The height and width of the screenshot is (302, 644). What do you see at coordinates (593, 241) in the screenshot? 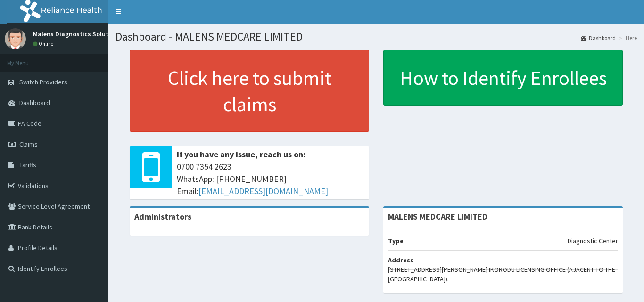
I see `p: Diagnostic Center` at bounding box center [593, 241].